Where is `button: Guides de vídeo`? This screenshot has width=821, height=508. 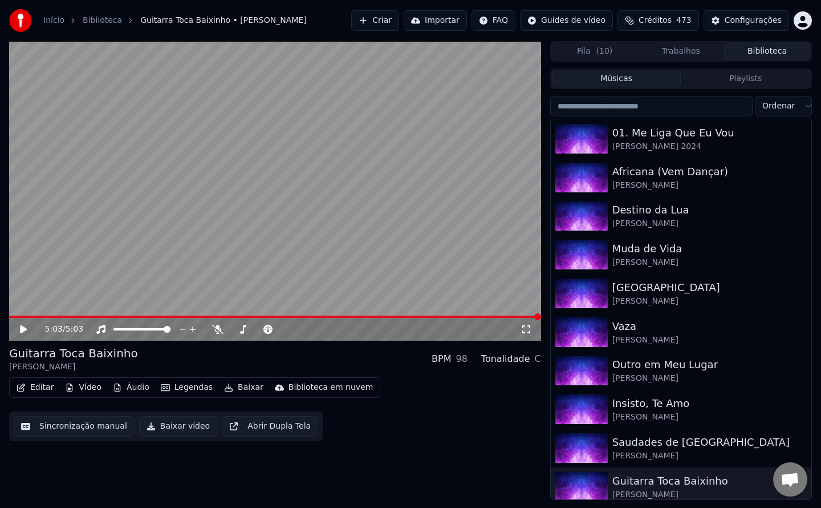 button: Guides de vídeo is located at coordinates (566, 21).